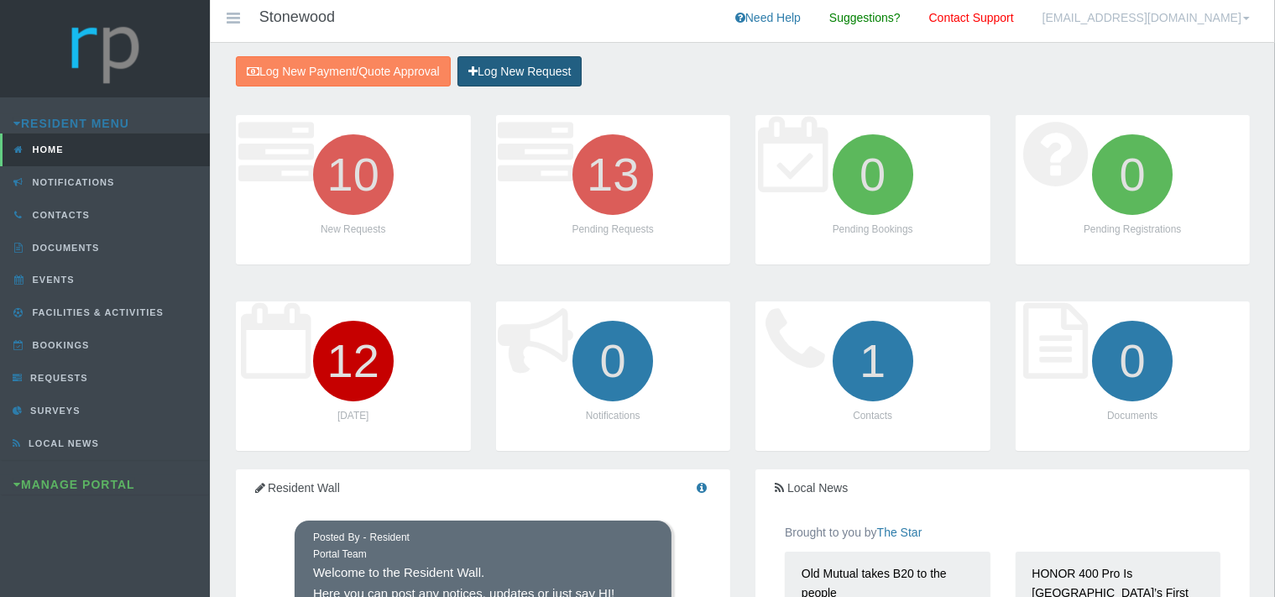  What do you see at coordinates (1133, 229) in the screenshot?
I see `p: Pending Registrations` at bounding box center [1133, 229].